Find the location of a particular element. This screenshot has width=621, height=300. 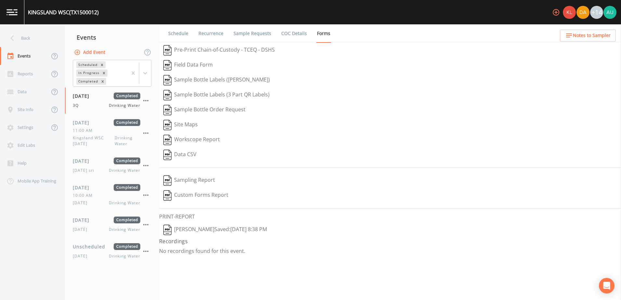

p: No recordings found for this event. is located at coordinates (390, 251).